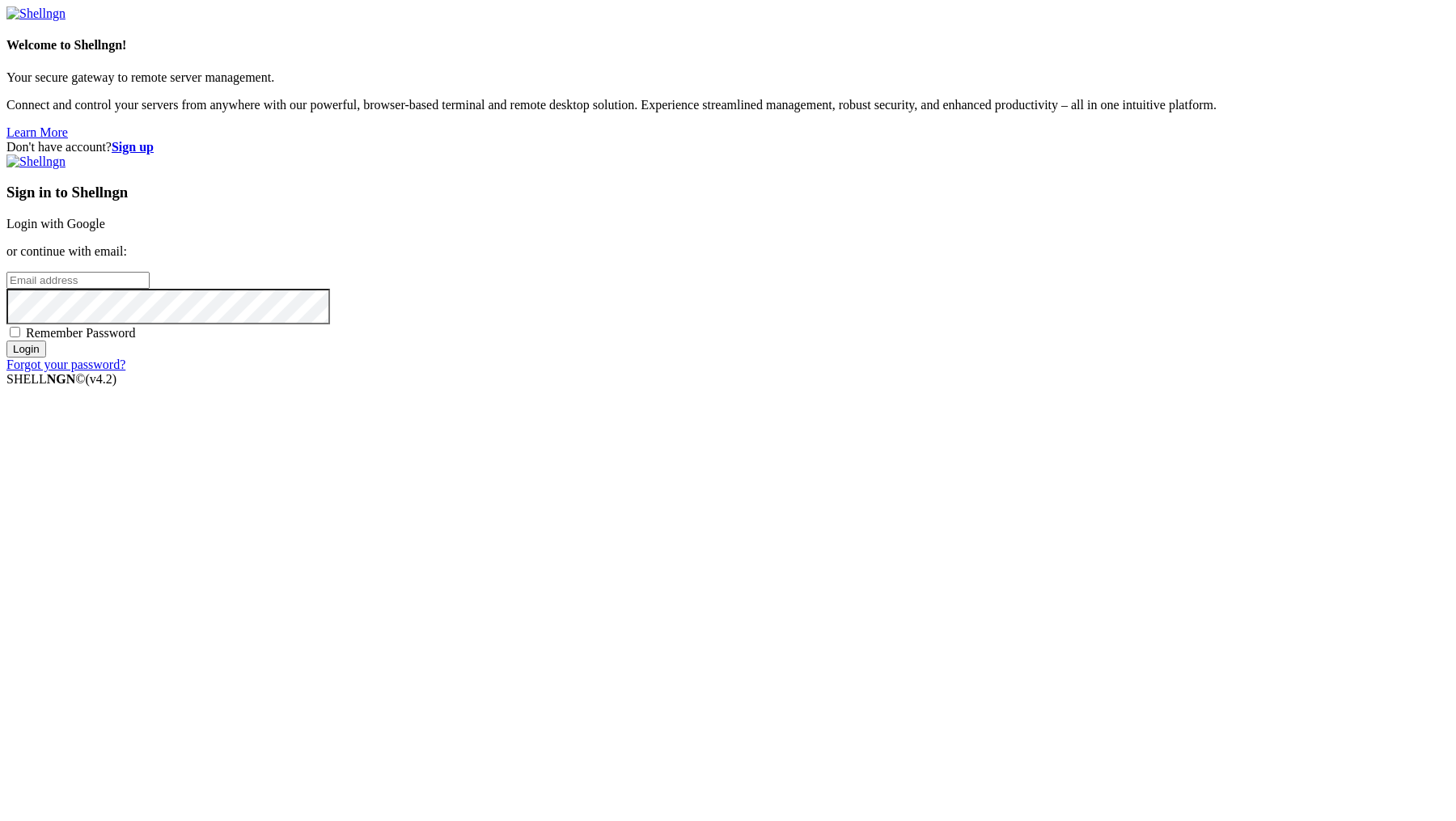 The height and width of the screenshot is (821, 1456). I want to click on a: Login with Google, so click(56, 224).